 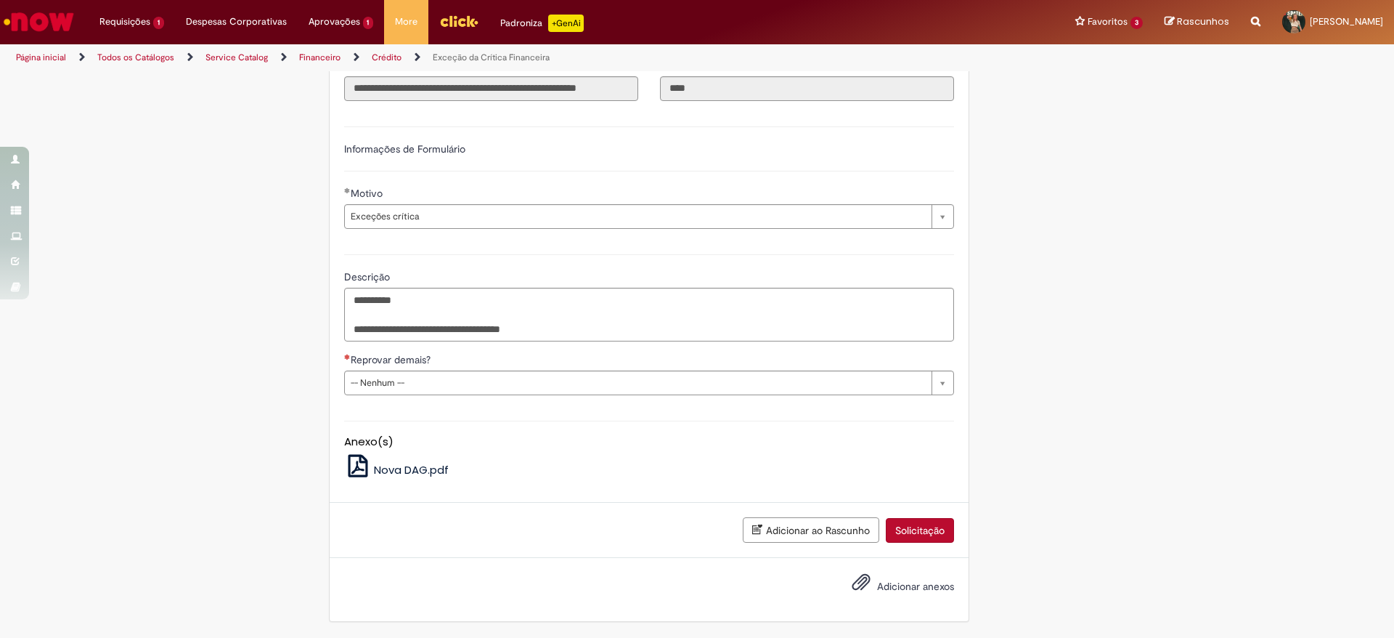 I want to click on input: Título, so click(x=491, y=89).